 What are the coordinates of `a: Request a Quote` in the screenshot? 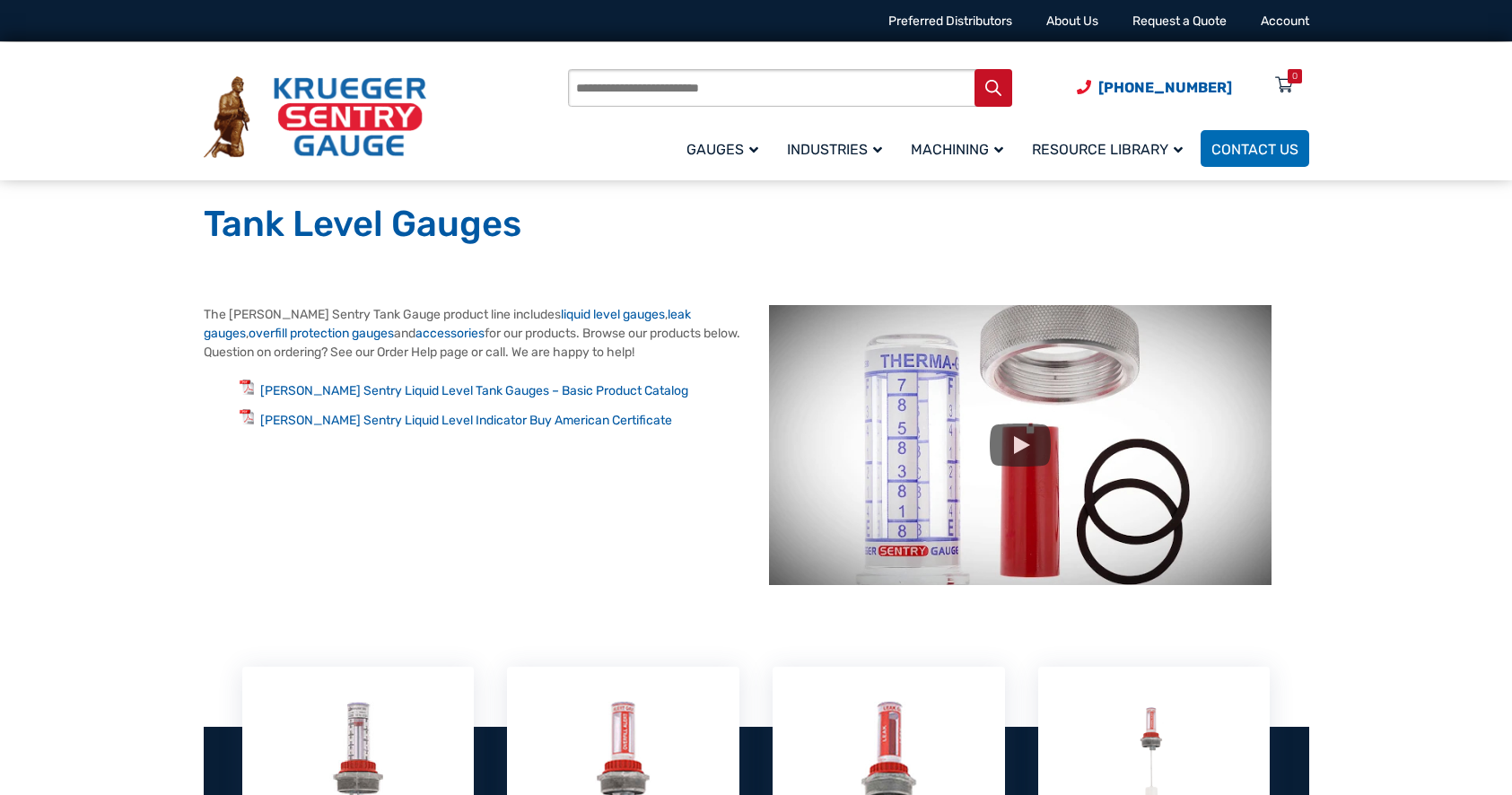 It's located at (1179, 21).